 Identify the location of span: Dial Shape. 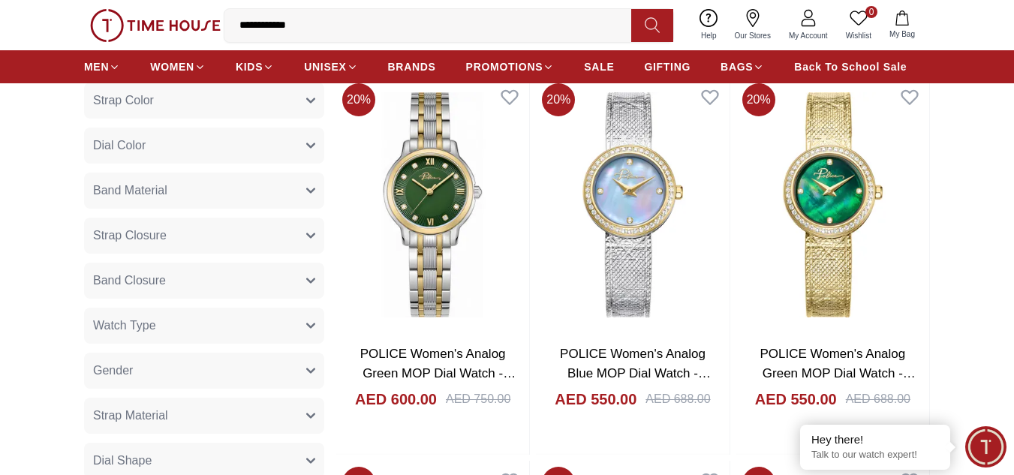
(122, 461).